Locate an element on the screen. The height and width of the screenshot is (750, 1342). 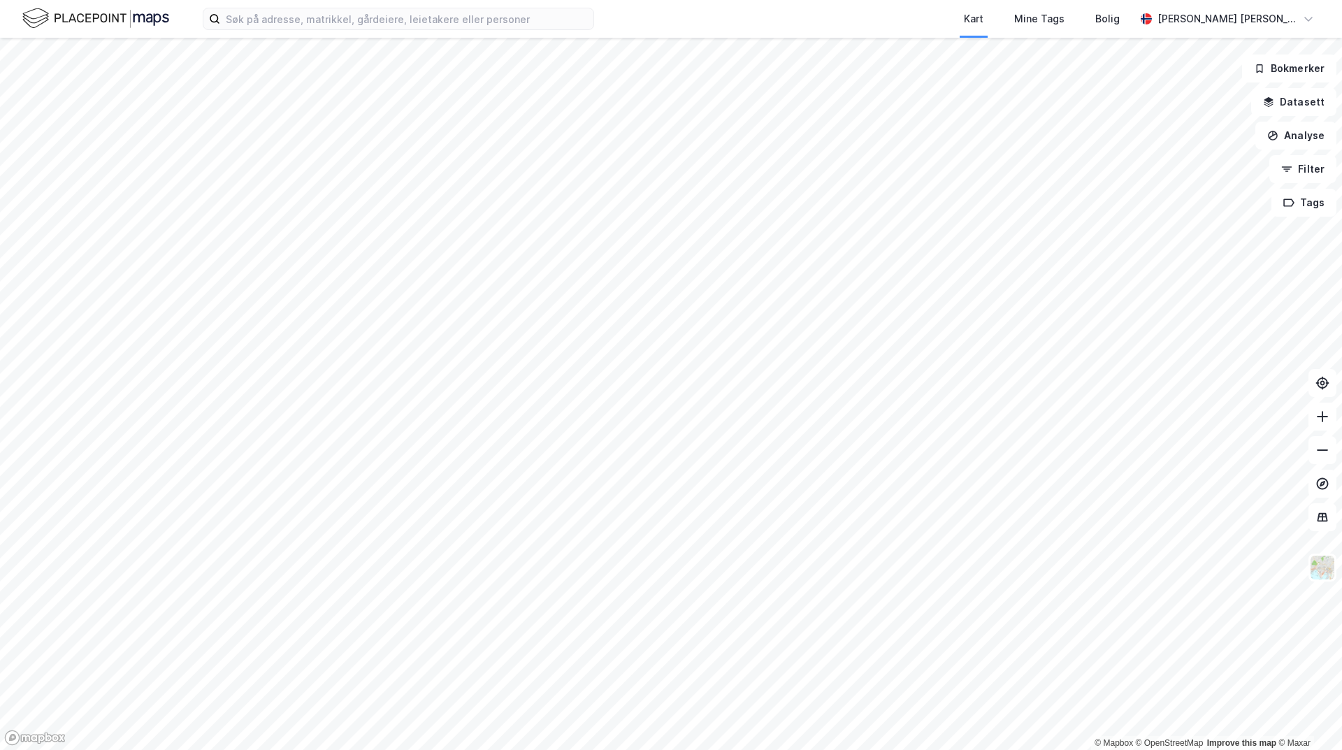
input: Søk på adresse, matrikkel, gårdeiere, leietakere eller personer is located at coordinates (407, 19).